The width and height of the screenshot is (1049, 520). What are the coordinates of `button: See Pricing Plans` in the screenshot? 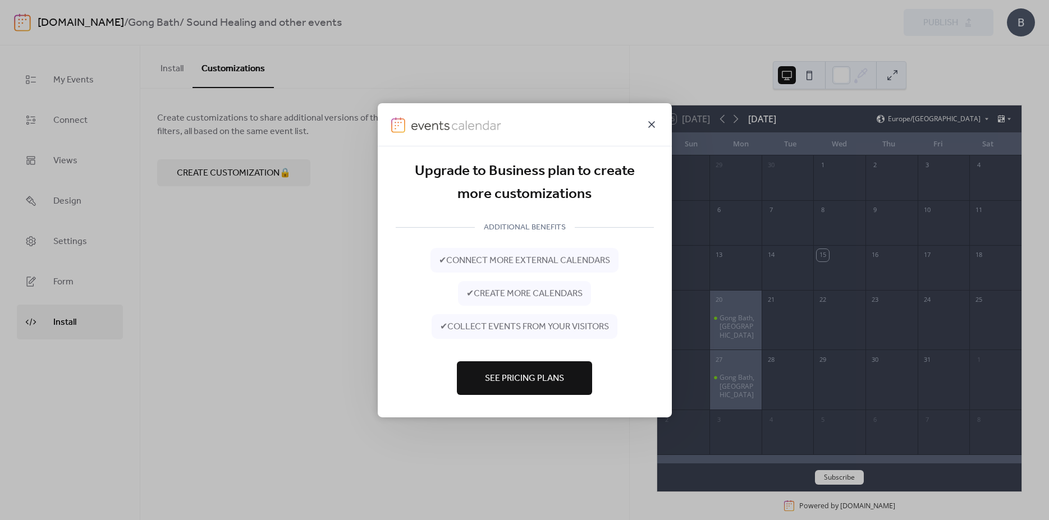 It's located at (524, 378).